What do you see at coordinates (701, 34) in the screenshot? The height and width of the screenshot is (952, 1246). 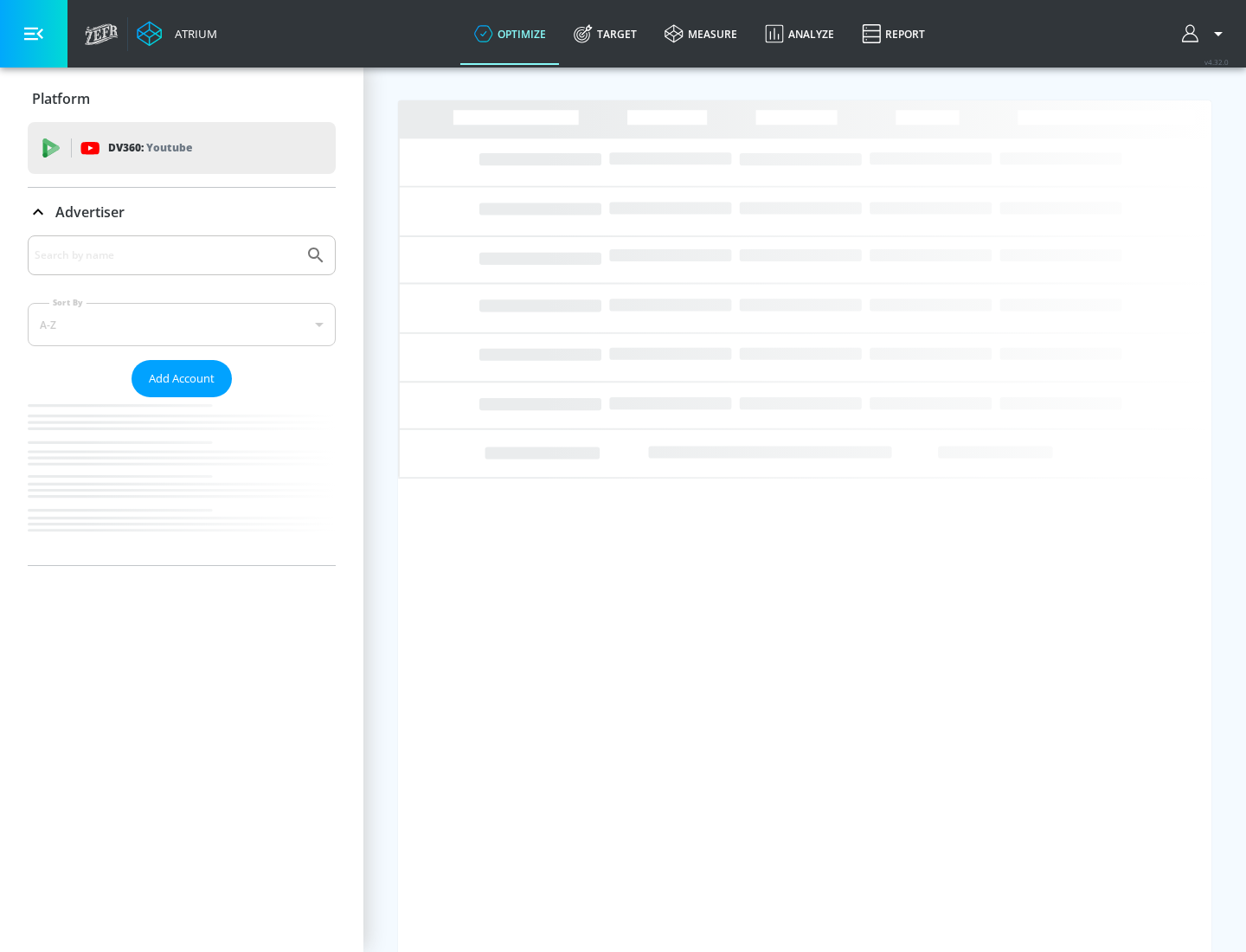 I see `a: measure` at bounding box center [701, 34].